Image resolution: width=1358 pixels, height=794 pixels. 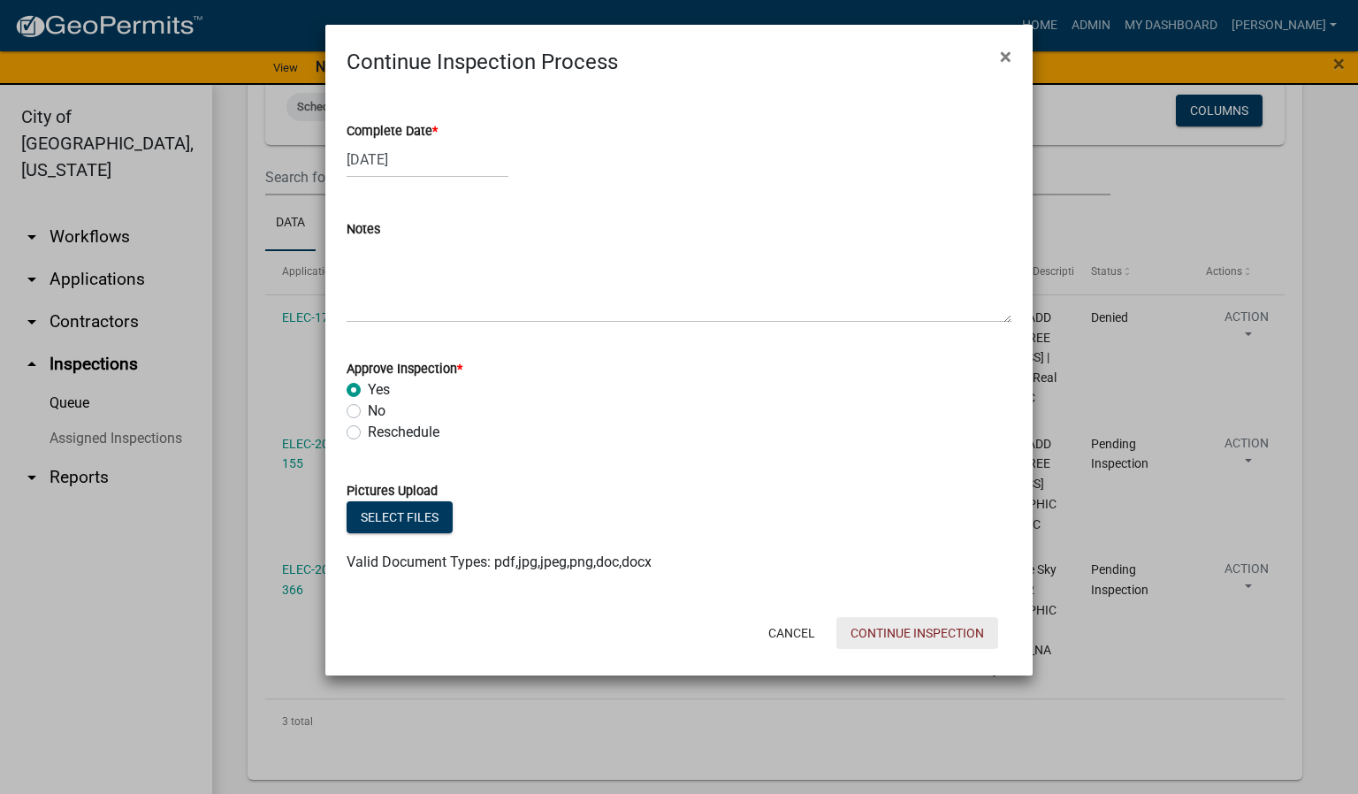 What do you see at coordinates (400, 517) in the screenshot?
I see `button: Select files` at bounding box center [400, 517].